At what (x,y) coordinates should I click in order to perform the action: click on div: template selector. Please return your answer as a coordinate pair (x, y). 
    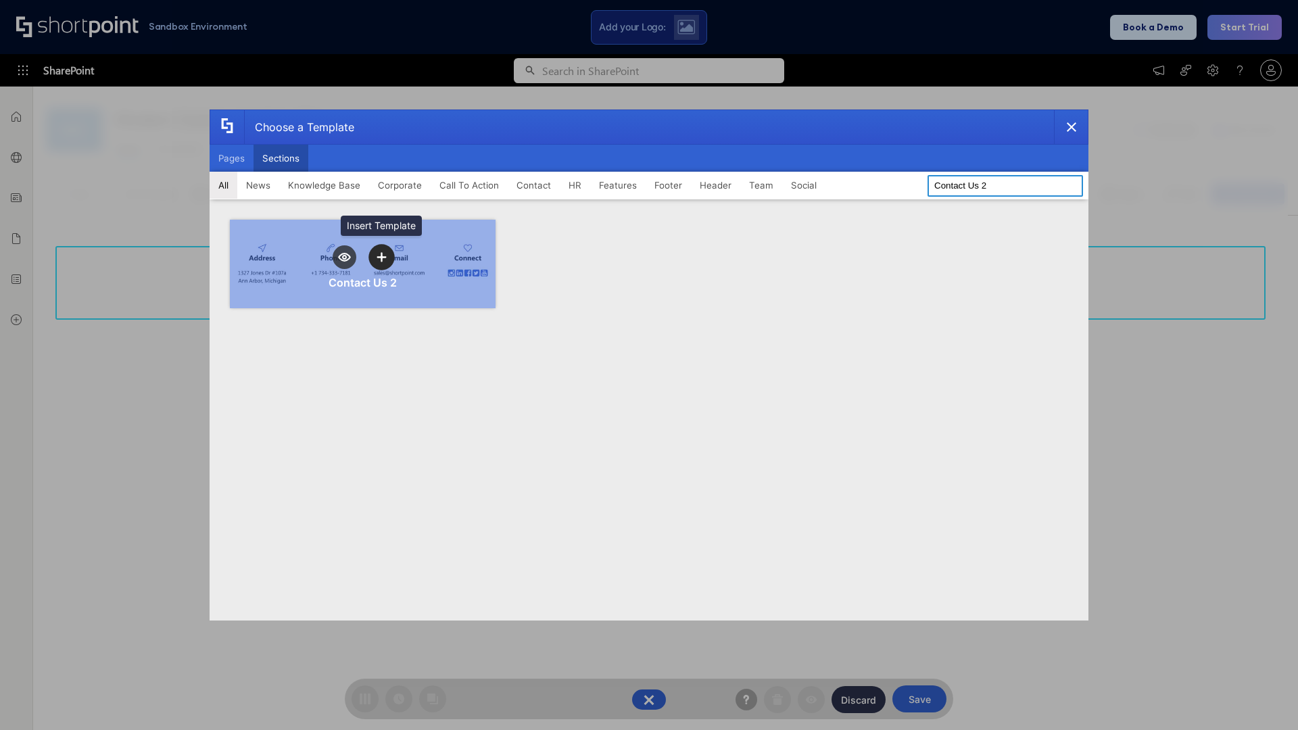
    Looking at the image, I should click on (649, 365).